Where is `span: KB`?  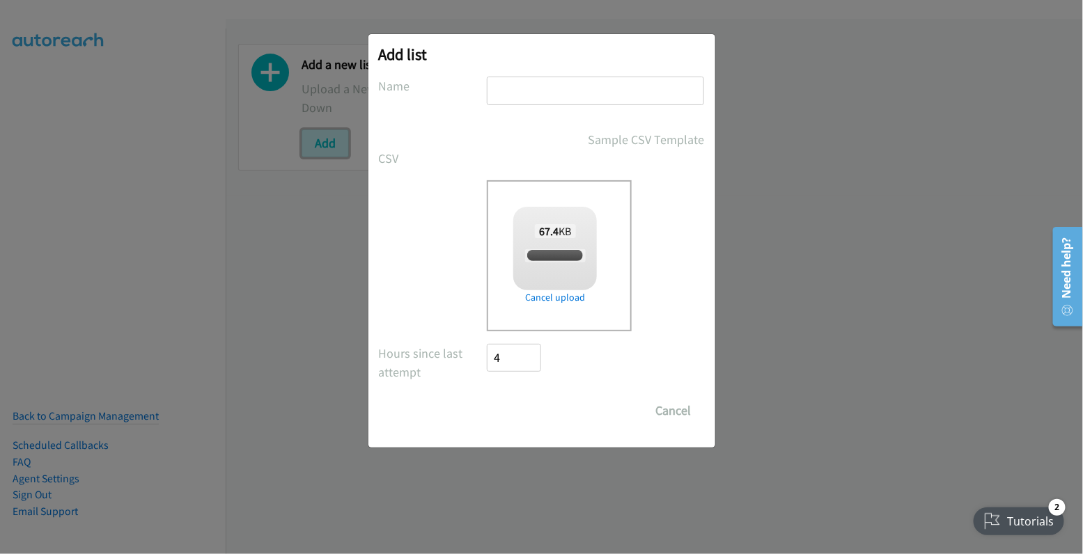 span: KB is located at coordinates (555, 231).